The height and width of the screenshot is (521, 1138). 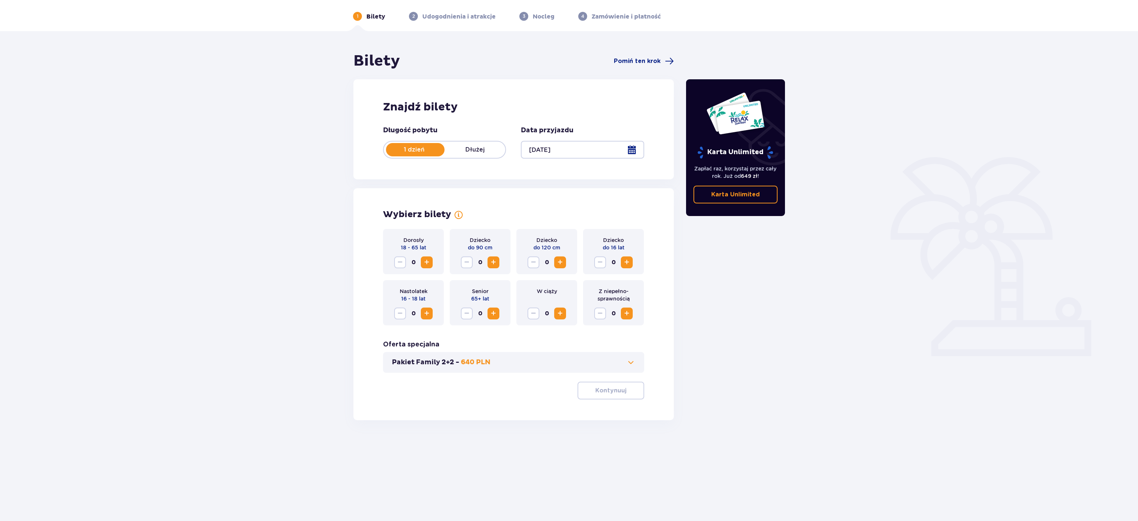 What do you see at coordinates (476, 362) in the screenshot?
I see `p: 640 PLN` at bounding box center [476, 362].